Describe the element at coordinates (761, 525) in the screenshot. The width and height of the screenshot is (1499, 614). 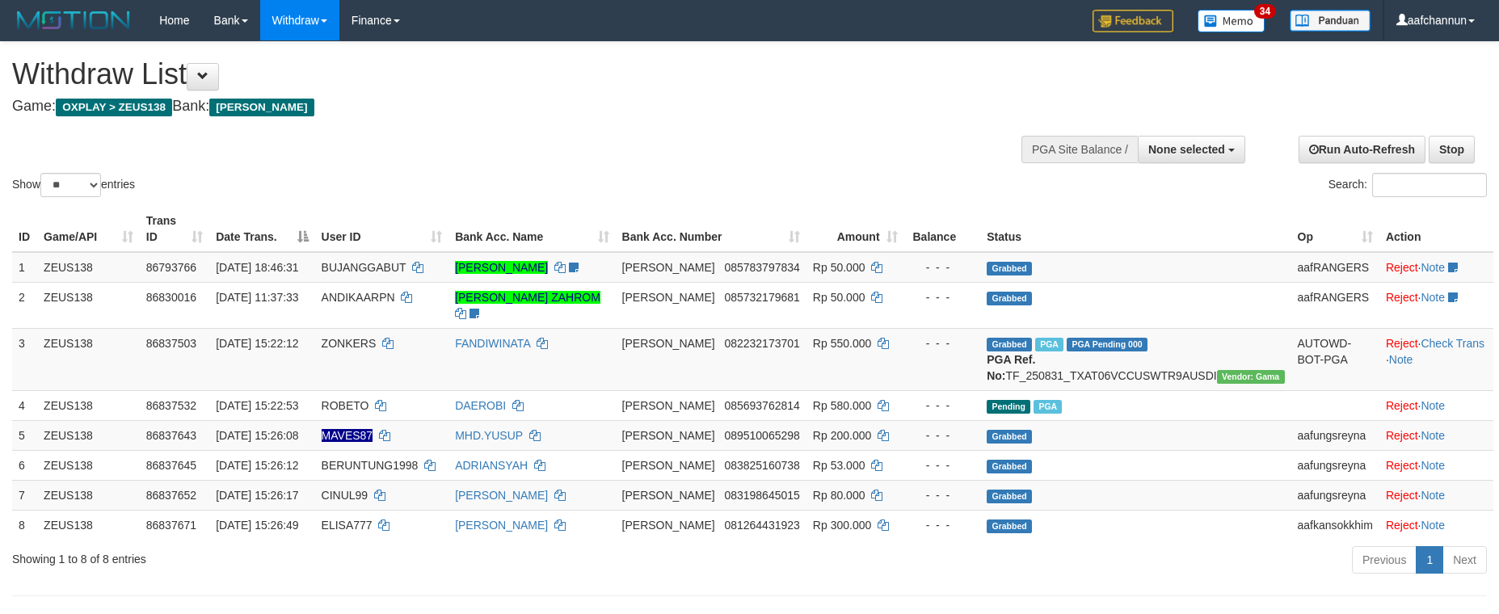
I see `span: Copy 081264431923 to clipboard` at that location.